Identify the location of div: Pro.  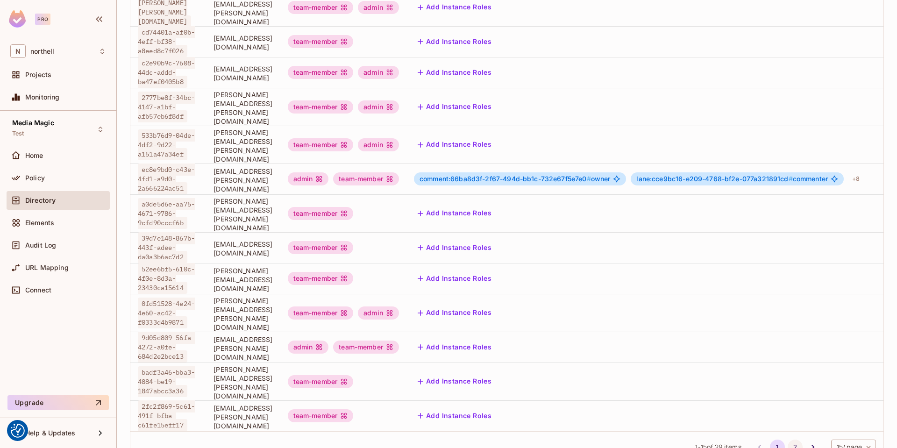
(43, 19).